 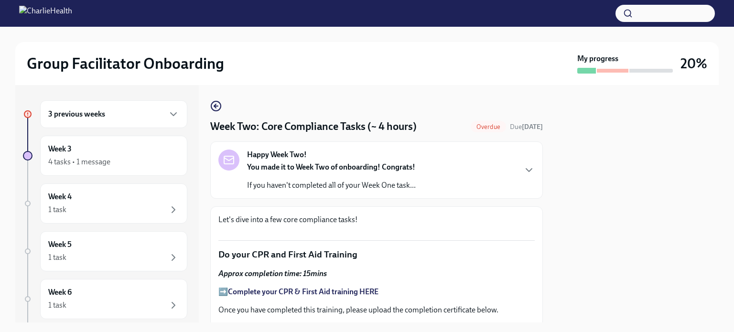 I want to click on p: Once you have completed this training, please upload the completion certificate below., so click(x=377, y=310).